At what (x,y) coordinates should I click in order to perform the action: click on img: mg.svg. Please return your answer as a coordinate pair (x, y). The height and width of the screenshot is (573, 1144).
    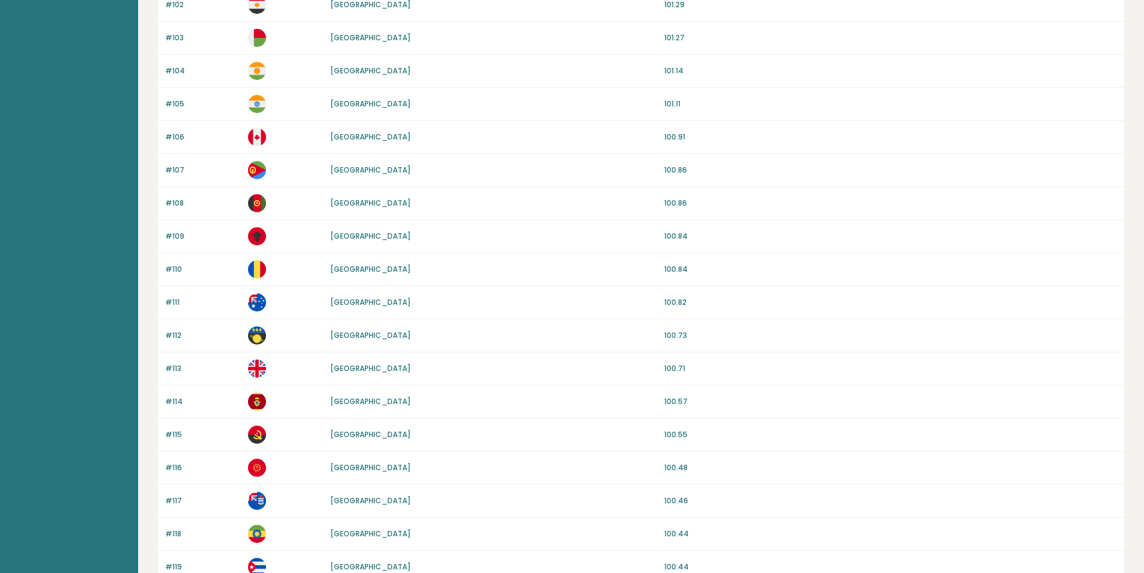
    Looking at the image, I should click on (257, 38).